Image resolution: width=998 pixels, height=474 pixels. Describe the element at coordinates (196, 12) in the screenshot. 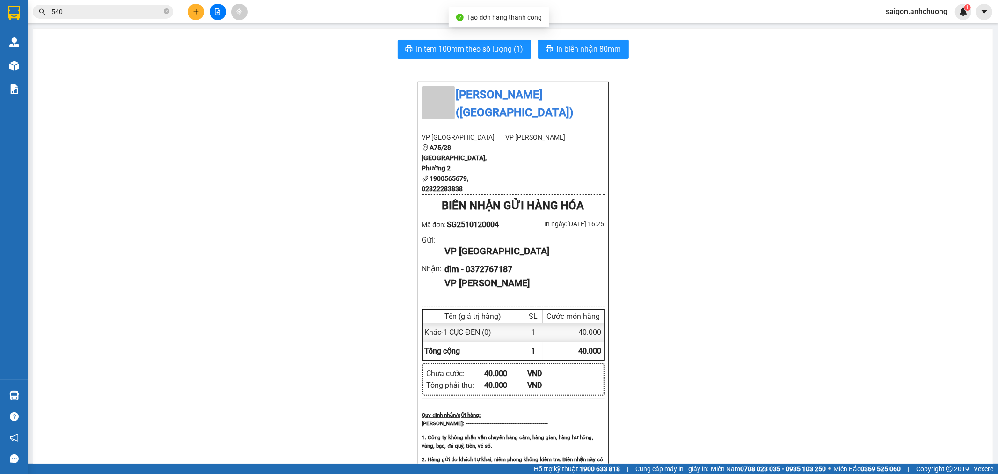

I see `button: plus` at that location.